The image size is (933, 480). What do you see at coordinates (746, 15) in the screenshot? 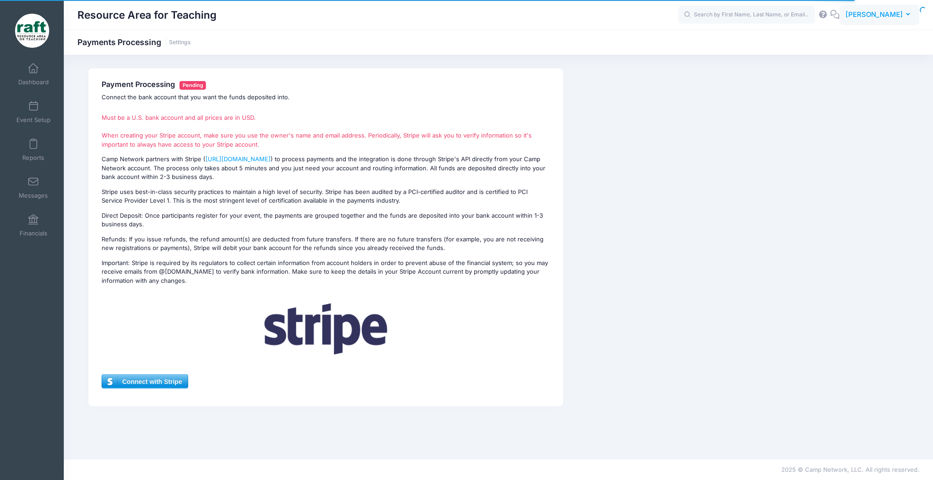
I see `input: Search by First Name, Last Name, or Email...` at bounding box center [746, 15].